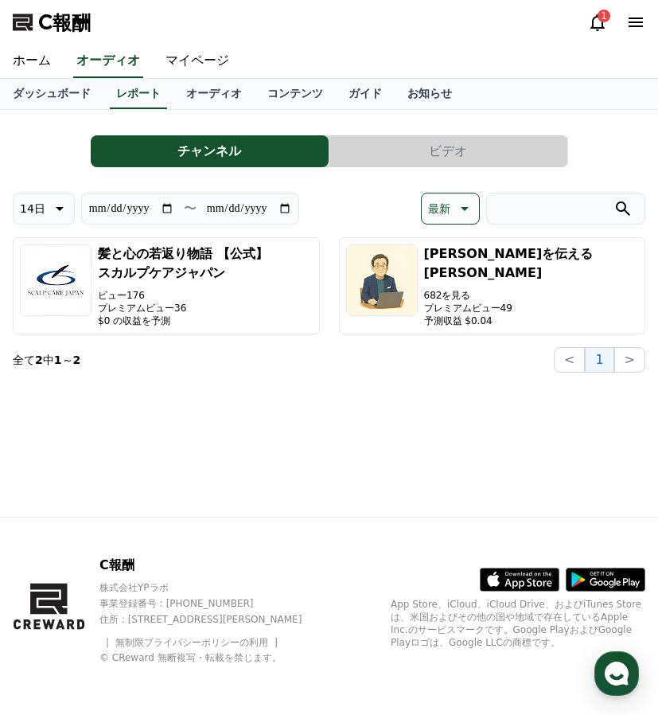  What do you see at coordinates (197, 60) in the screenshot?
I see `font: マイページ` at bounding box center [197, 60].